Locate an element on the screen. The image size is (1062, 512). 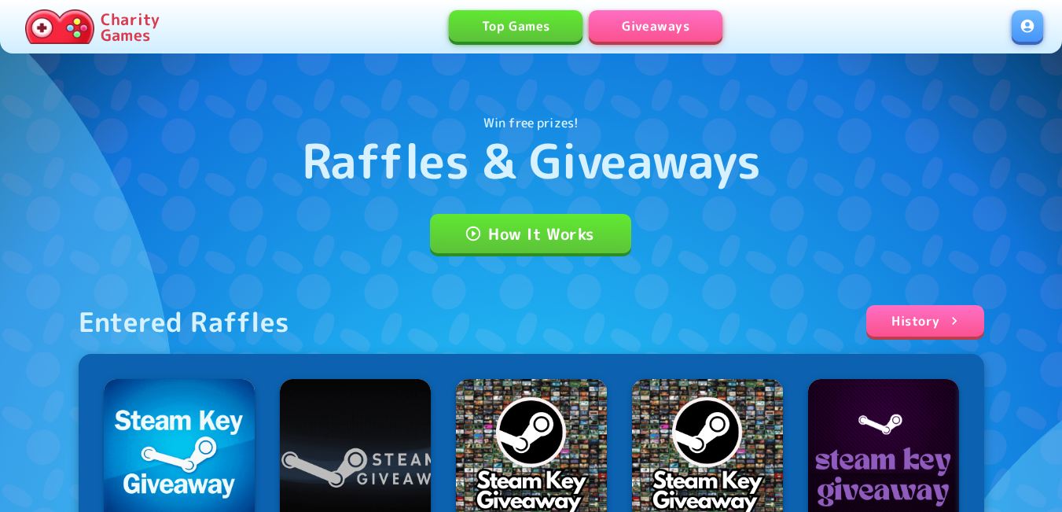
a: Giveaways is located at coordinates (656, 26).